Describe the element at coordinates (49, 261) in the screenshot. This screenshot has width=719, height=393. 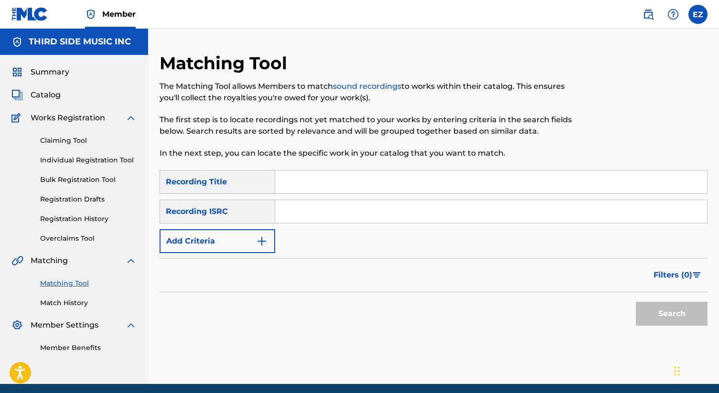
I see `span: Matching` at that location.